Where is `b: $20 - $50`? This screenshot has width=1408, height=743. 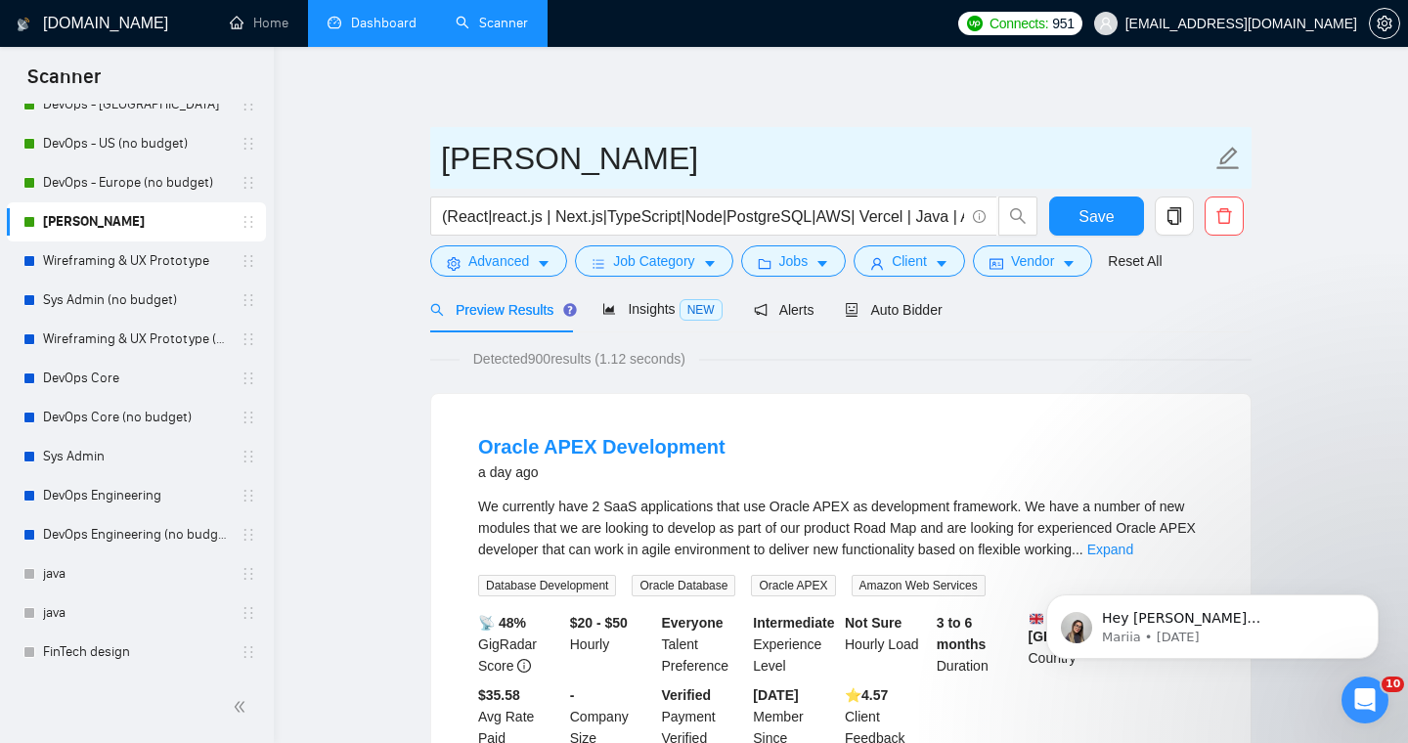
b: $20 - $50 is located at coordinates (598, 623).